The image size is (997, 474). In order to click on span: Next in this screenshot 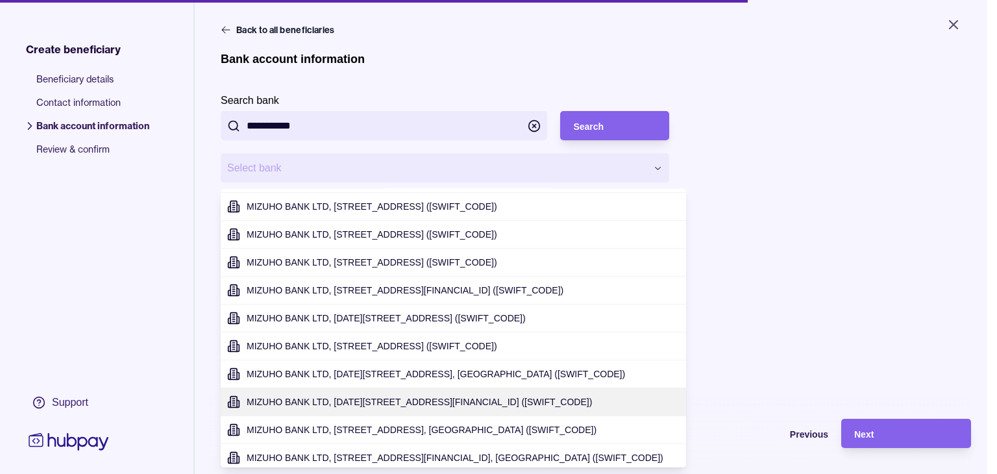, I will do `click(864, 434)`.